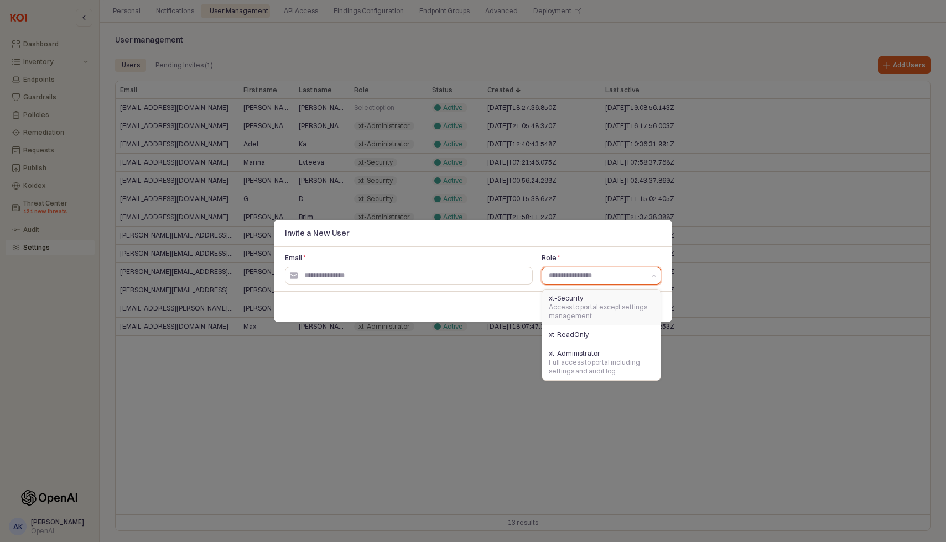  Describe the element at coordinates (295, 258) in the screenshot. I see `span: Email` at that location.